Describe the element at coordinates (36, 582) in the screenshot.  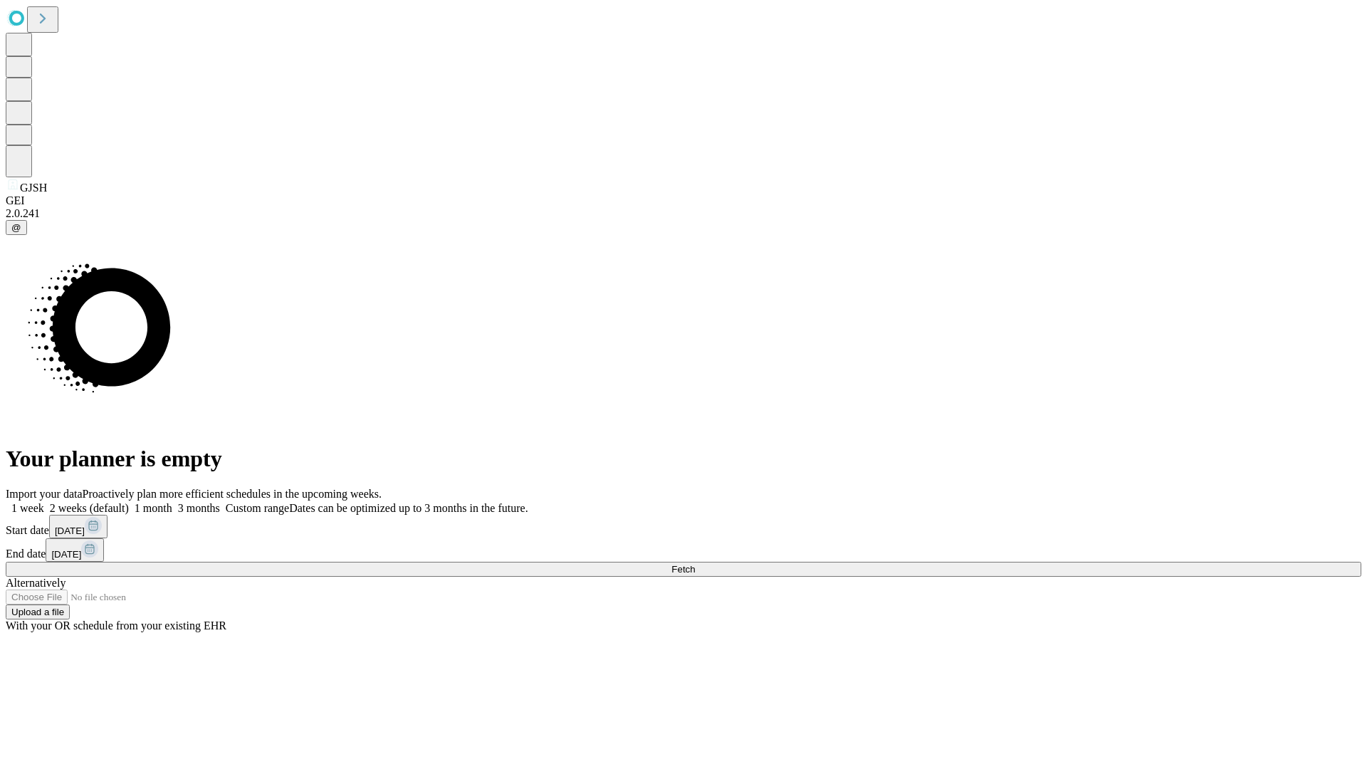
I see `span: Alternatively` at that location.